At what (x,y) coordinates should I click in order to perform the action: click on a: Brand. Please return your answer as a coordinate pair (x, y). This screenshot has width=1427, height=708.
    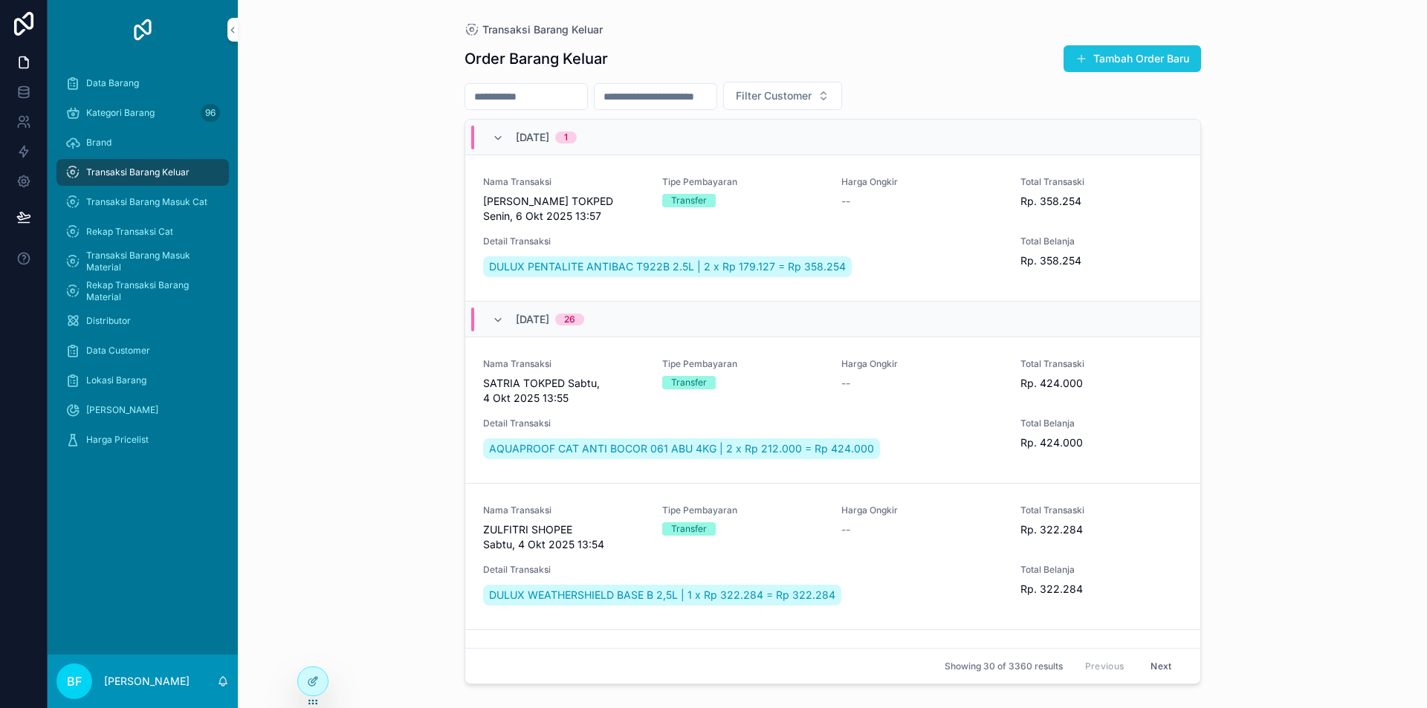
    Looking at the image, I should click on (143, 143).